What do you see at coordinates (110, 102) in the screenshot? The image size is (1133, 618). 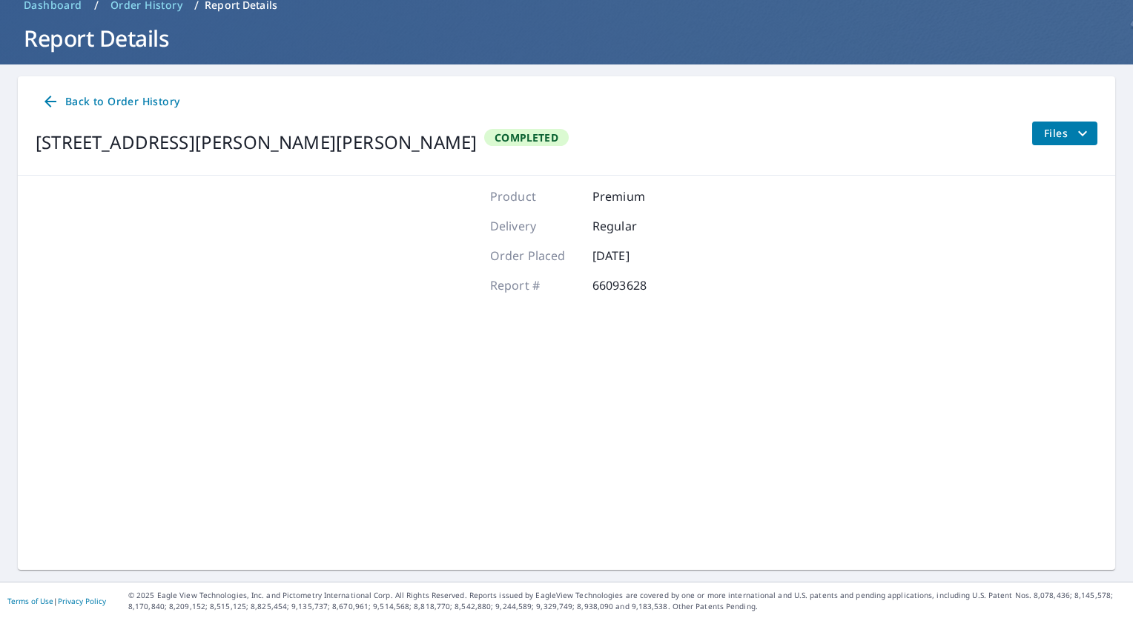 I see `span: Back to Order History` at bounding box center [110, 102].